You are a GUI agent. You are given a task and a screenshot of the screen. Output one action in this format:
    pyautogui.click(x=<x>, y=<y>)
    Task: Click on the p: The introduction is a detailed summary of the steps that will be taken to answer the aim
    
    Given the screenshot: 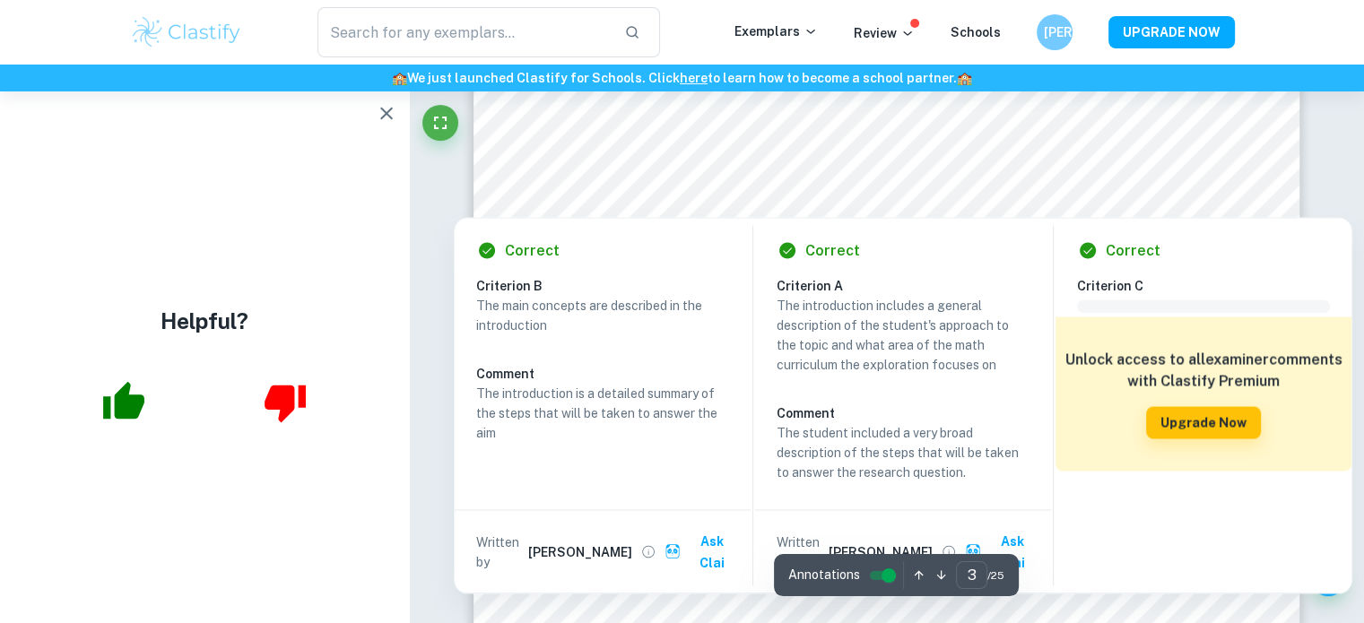 What is the action you would take?
    pyautogui.click(x=603, y=413)
    